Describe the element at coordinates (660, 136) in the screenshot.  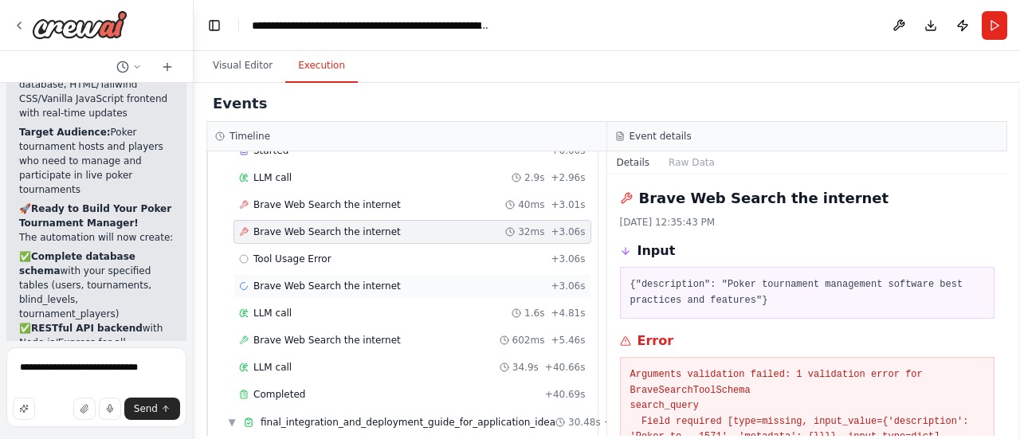
I see `h3: Event details` at that location.